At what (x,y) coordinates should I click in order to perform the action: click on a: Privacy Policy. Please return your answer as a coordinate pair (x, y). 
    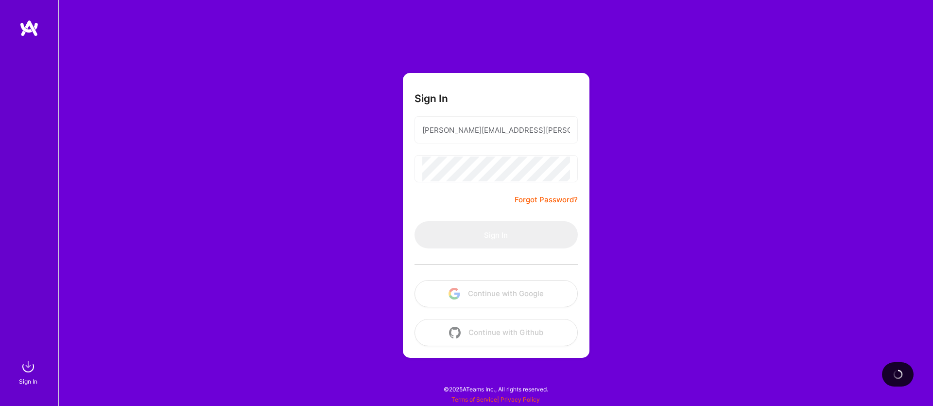
    Looking at the image, I should click on (520, 399).